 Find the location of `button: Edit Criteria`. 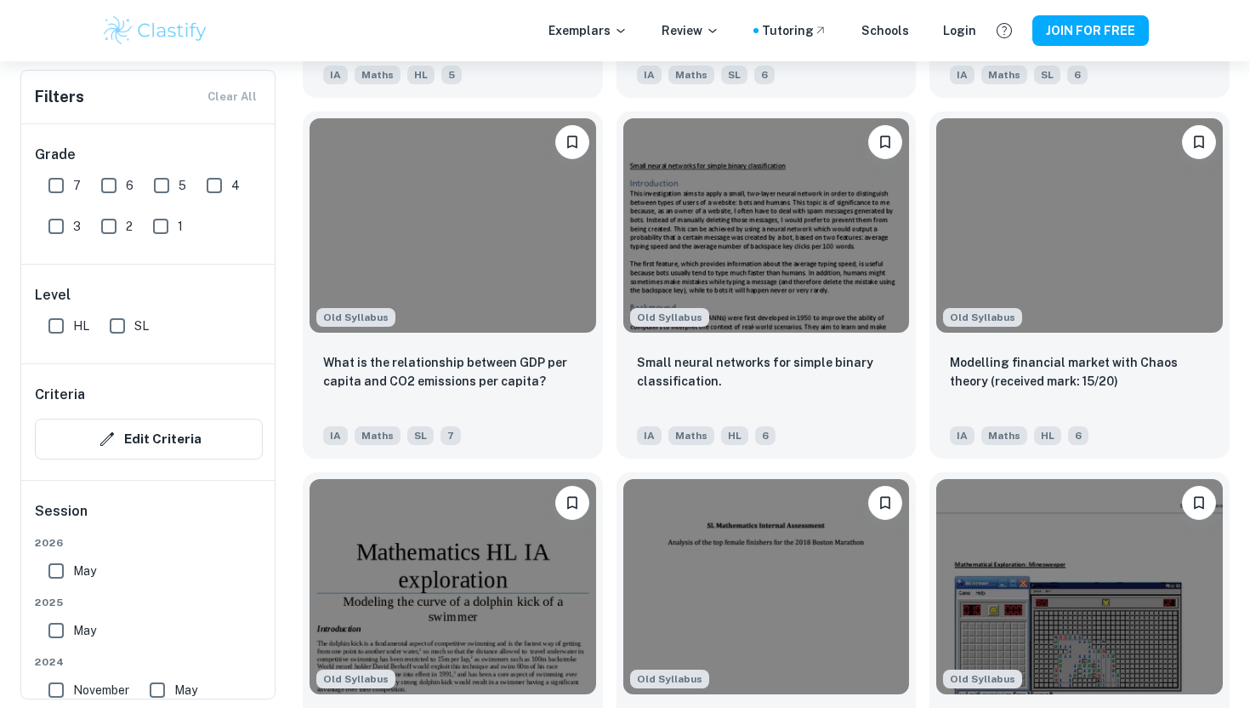

button: Edit Criteria is located at coordinates (149, 439).